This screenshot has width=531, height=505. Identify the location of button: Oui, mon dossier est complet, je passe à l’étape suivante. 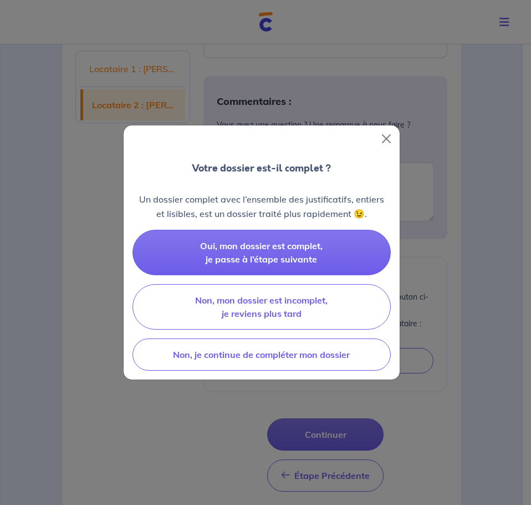
(262, 252).